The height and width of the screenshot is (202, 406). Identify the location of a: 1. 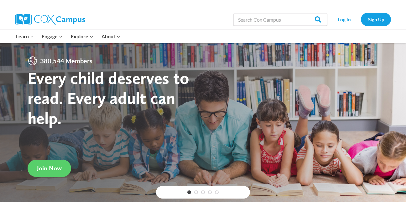
(189, 192).